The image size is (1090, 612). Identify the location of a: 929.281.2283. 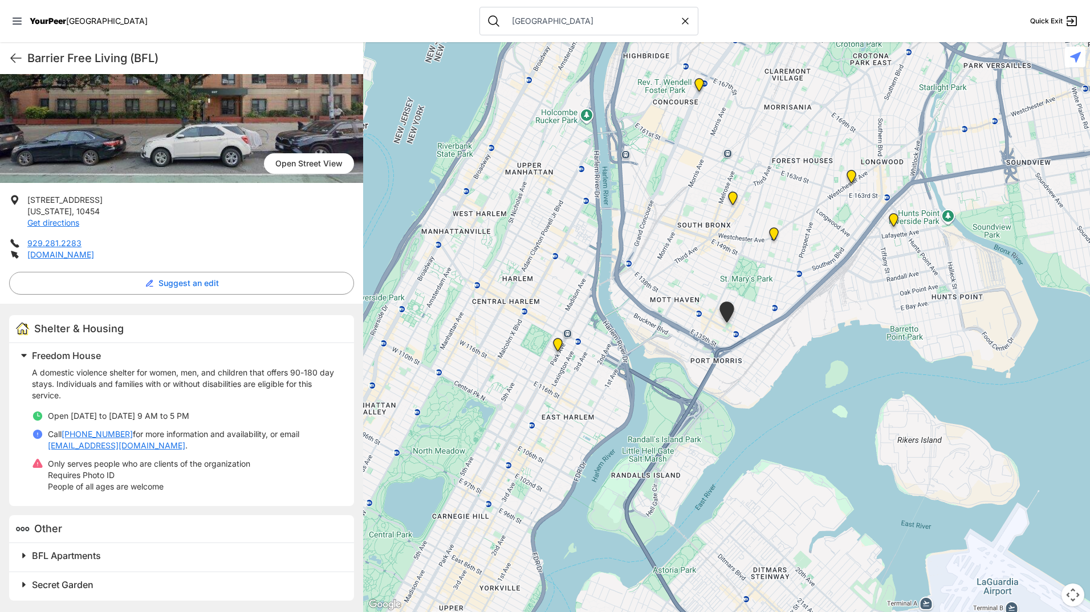
(54, 243).